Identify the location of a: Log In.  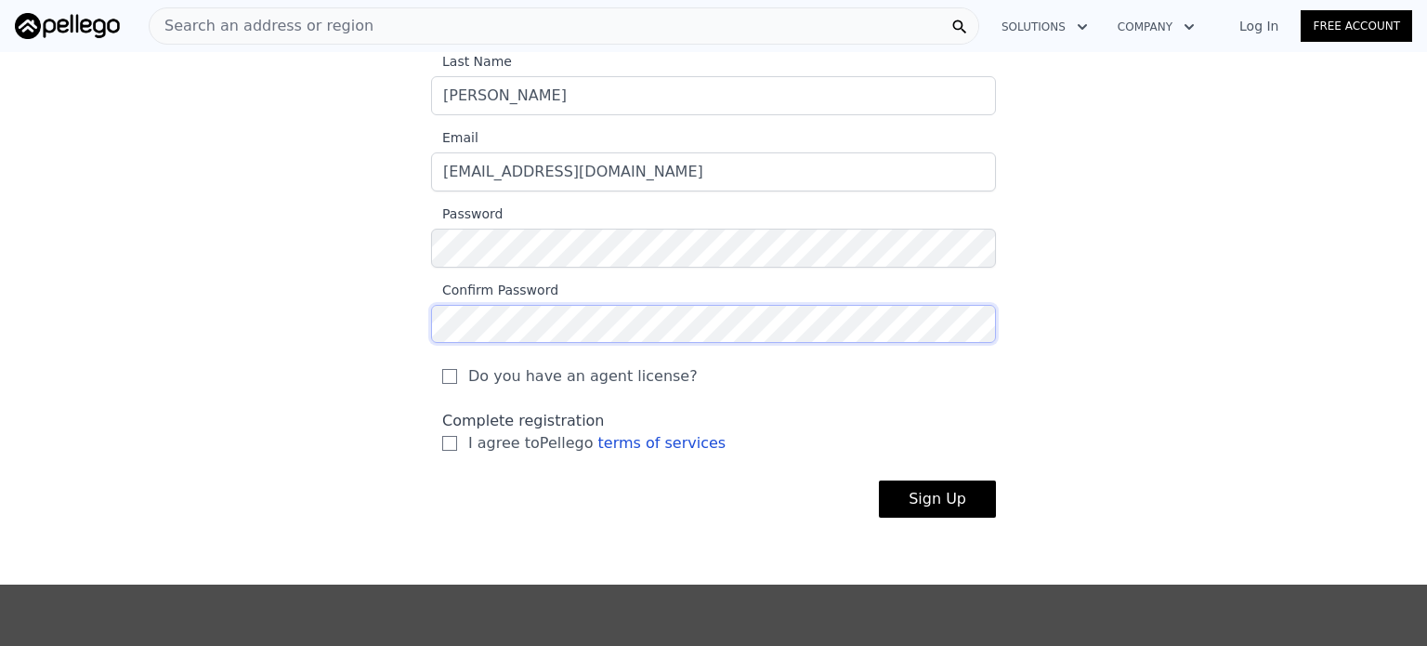
(1259, 26).